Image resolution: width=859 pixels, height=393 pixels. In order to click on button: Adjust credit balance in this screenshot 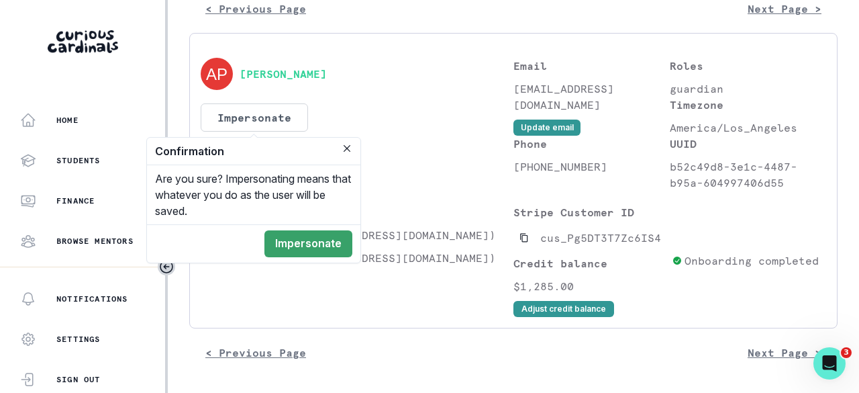, I will do `click(564, 309)`.